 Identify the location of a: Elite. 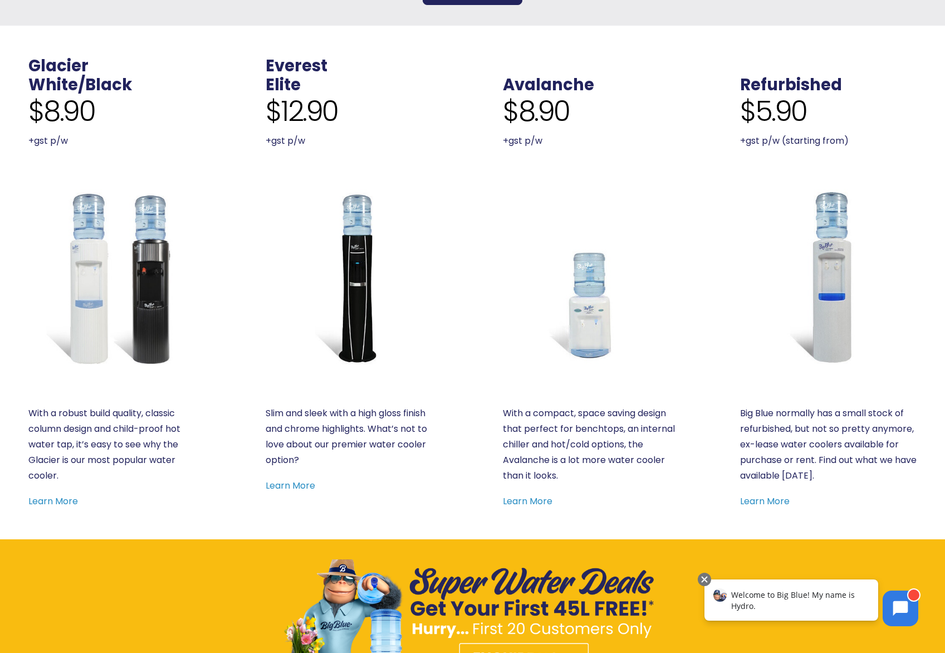
(283, 85).